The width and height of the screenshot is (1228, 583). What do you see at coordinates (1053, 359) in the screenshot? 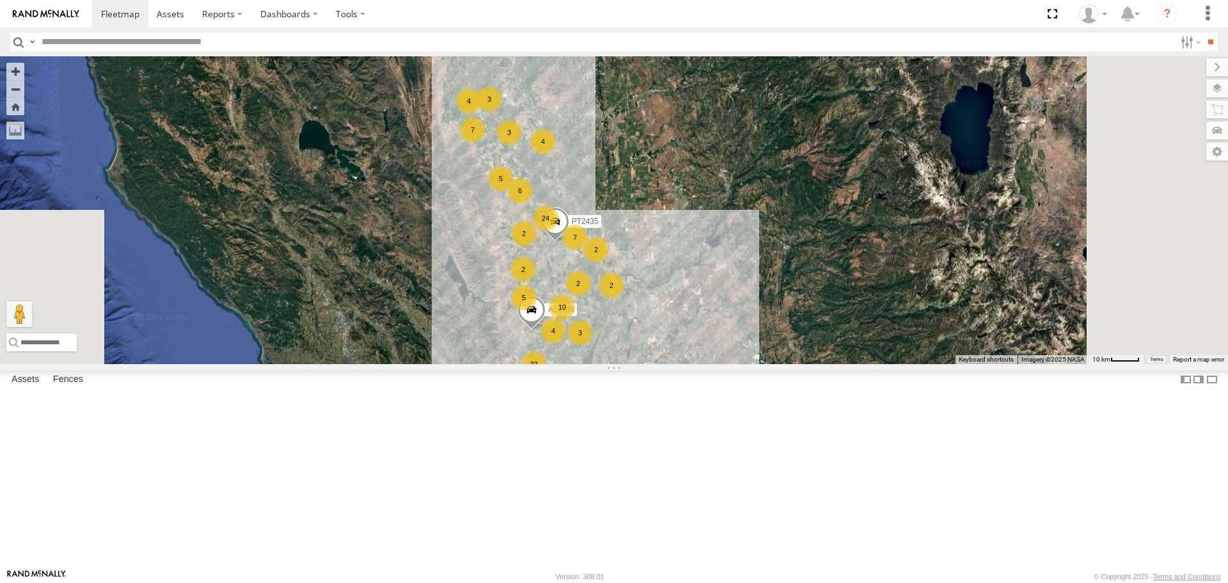
I see `span: Imagery ©2025 NASA` at bounding box center [1053, 359].